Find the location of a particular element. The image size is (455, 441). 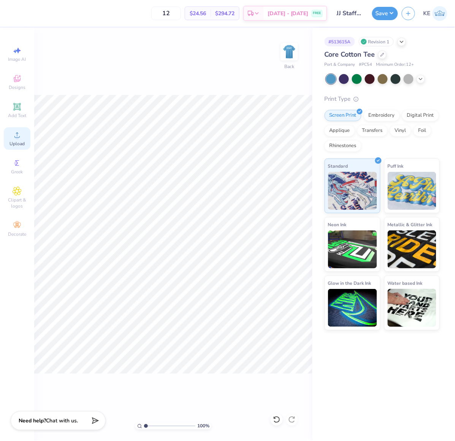

input: Untitled Design is located at coordinates (349, 13).